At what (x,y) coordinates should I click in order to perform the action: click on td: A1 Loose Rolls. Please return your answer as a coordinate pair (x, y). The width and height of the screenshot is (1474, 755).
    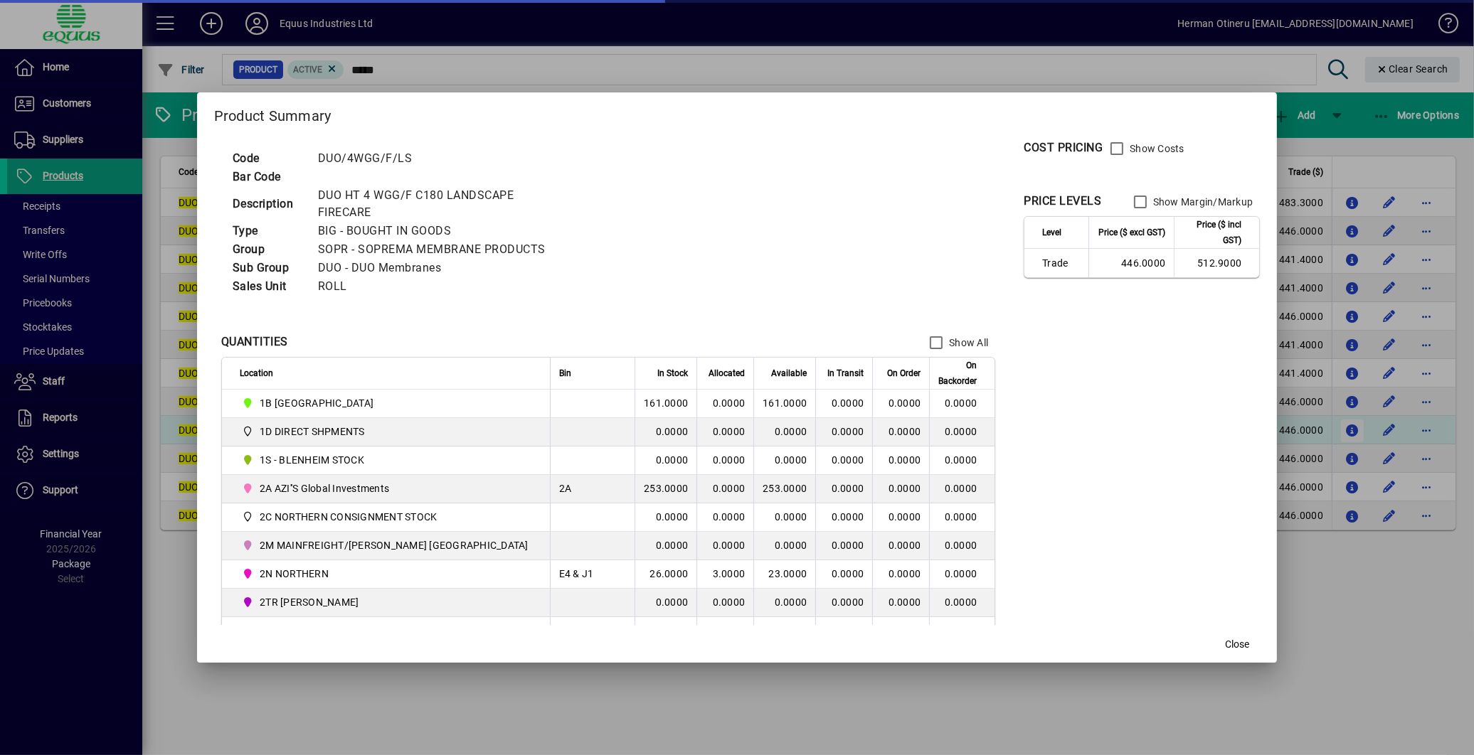
    Looking at the image, I should click on (593, 632).